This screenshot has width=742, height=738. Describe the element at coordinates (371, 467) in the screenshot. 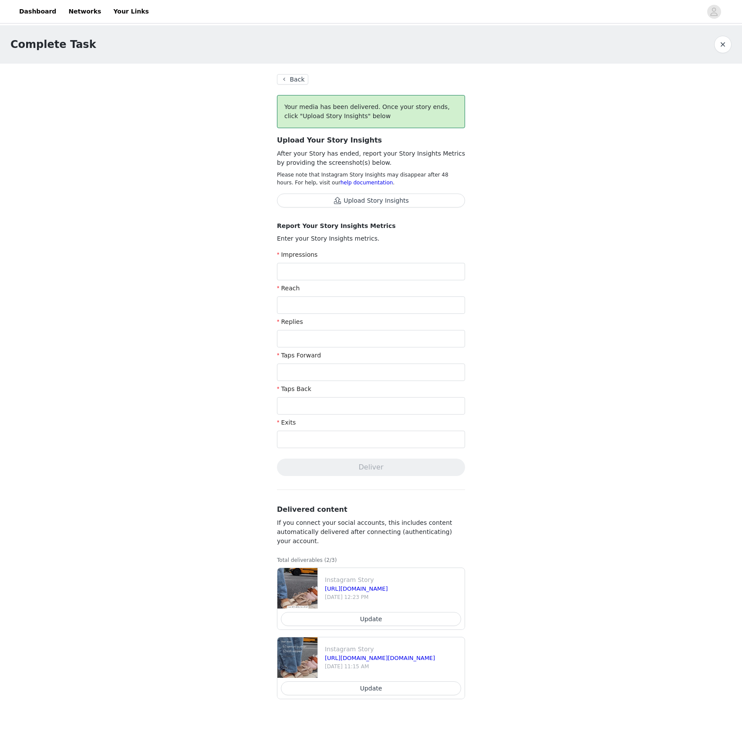

I see `button: Deliver` at that location.